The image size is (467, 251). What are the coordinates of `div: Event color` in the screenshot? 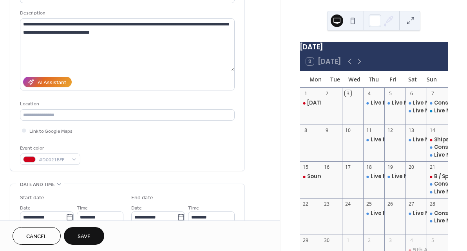 It's located at (49, 148).